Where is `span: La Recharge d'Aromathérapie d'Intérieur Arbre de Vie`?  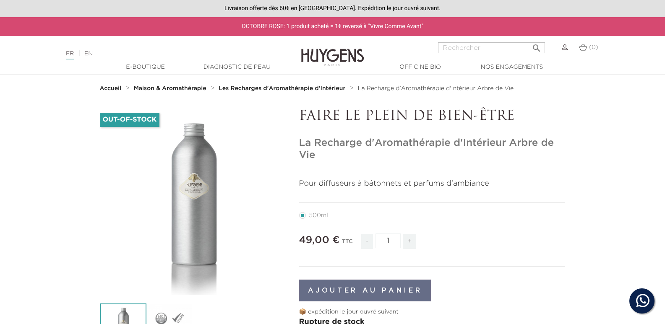
span: La Recharge d'Aromathérapie d'Intérieur Arbre de Vie is located at coordinates (435, 88).